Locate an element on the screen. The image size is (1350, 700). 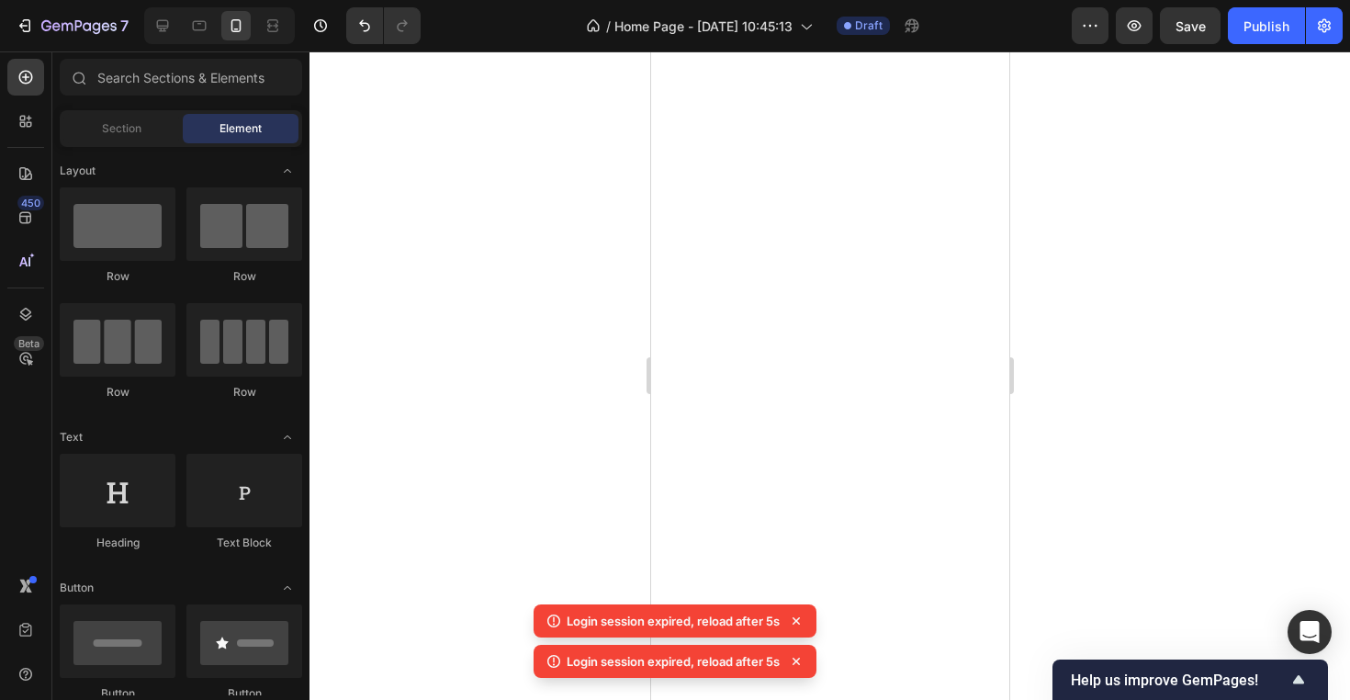
input: Search Sections & Elements is located at coordinates (181, 77).